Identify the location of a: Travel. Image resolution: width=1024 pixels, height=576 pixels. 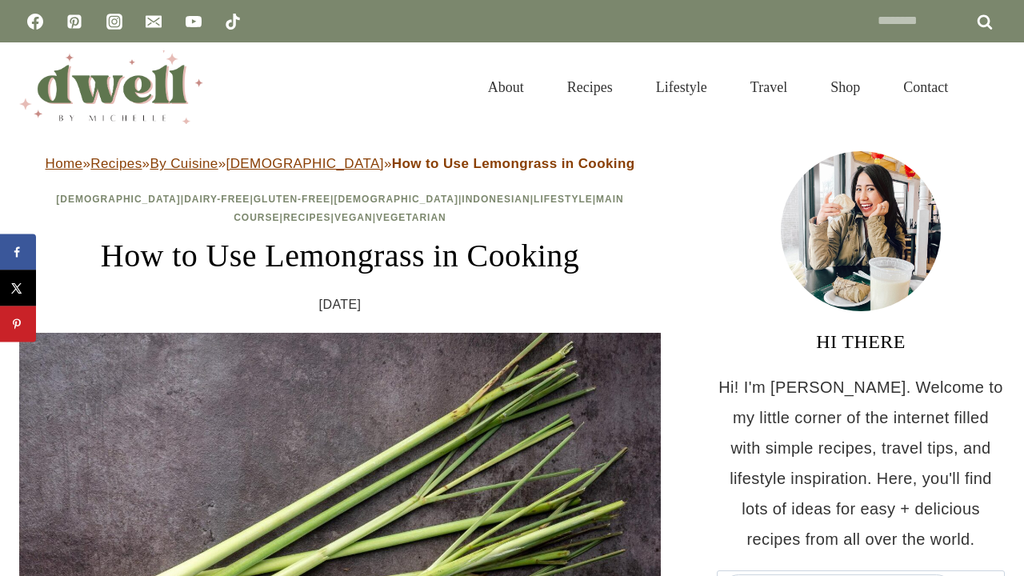
(769, 87).